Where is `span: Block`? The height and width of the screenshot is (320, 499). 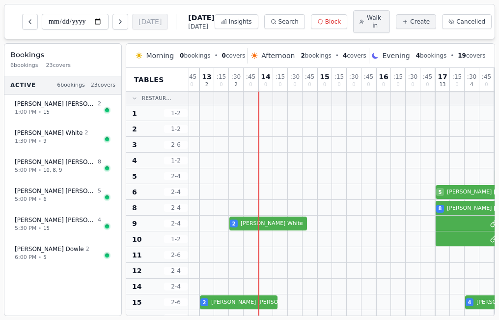 span: Block is located at coordinates (333, 22).